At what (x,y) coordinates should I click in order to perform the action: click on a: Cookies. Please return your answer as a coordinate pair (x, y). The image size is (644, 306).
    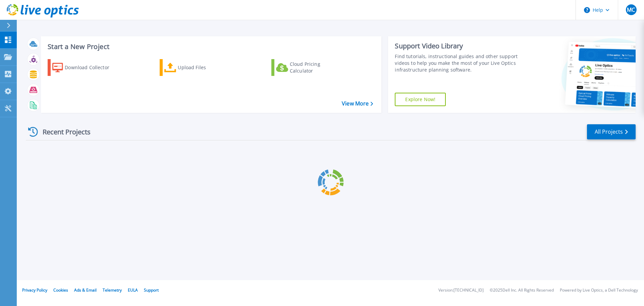
    Looking at the image, I should click on (61, 290).